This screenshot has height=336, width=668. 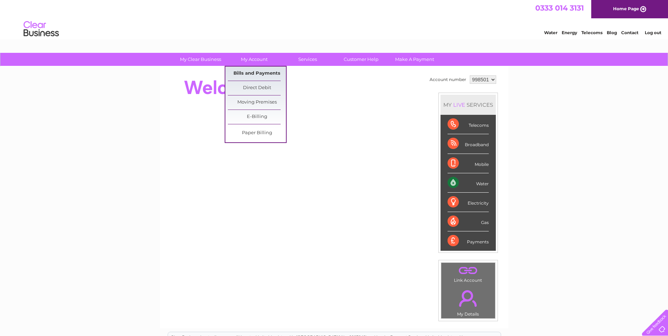 What do you see at coordinates (653, 32) in the screenshot?
I see `a: Log out` at bounding box center [653, 32].